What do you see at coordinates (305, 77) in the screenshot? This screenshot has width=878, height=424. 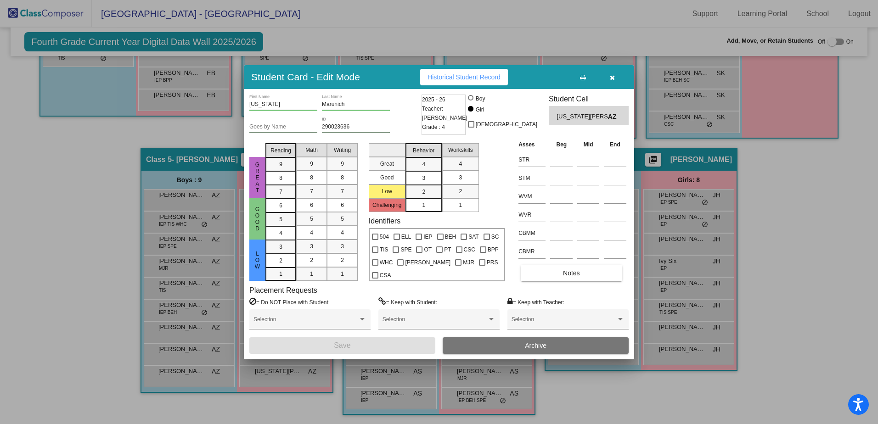 I see `h3: Student Card - Edit Mode` at bounding box center [305, 77].